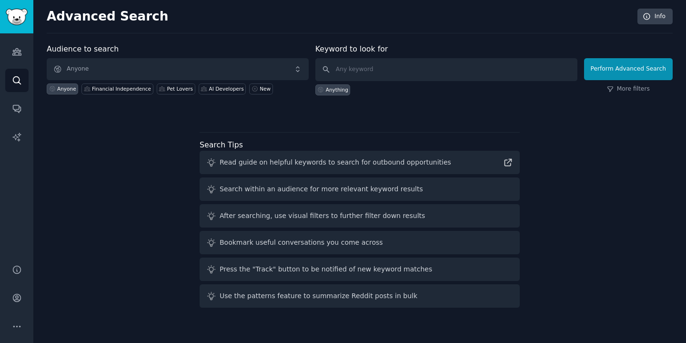 This screenshot has width=686, height=343. I want to click on label: Keyword to look for, so click(352, 49).